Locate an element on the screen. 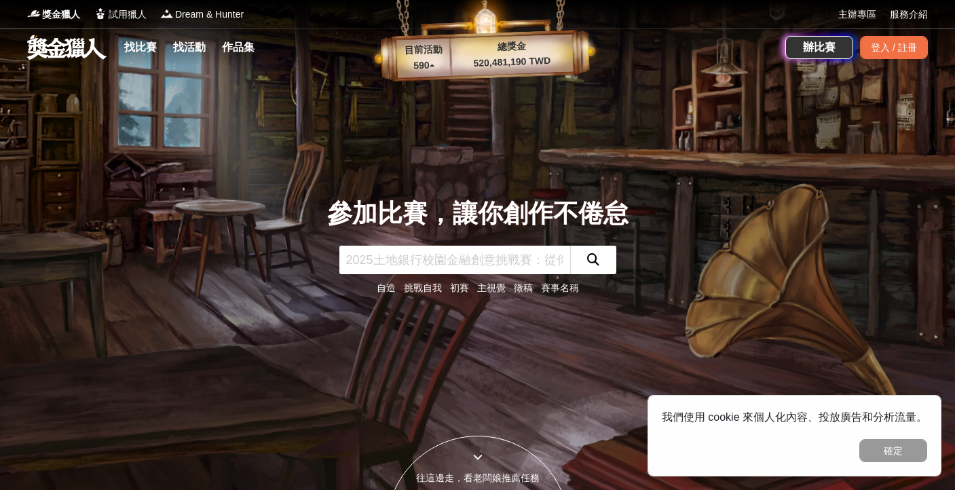  a: 作品集 is located at coordinates (238, 47).